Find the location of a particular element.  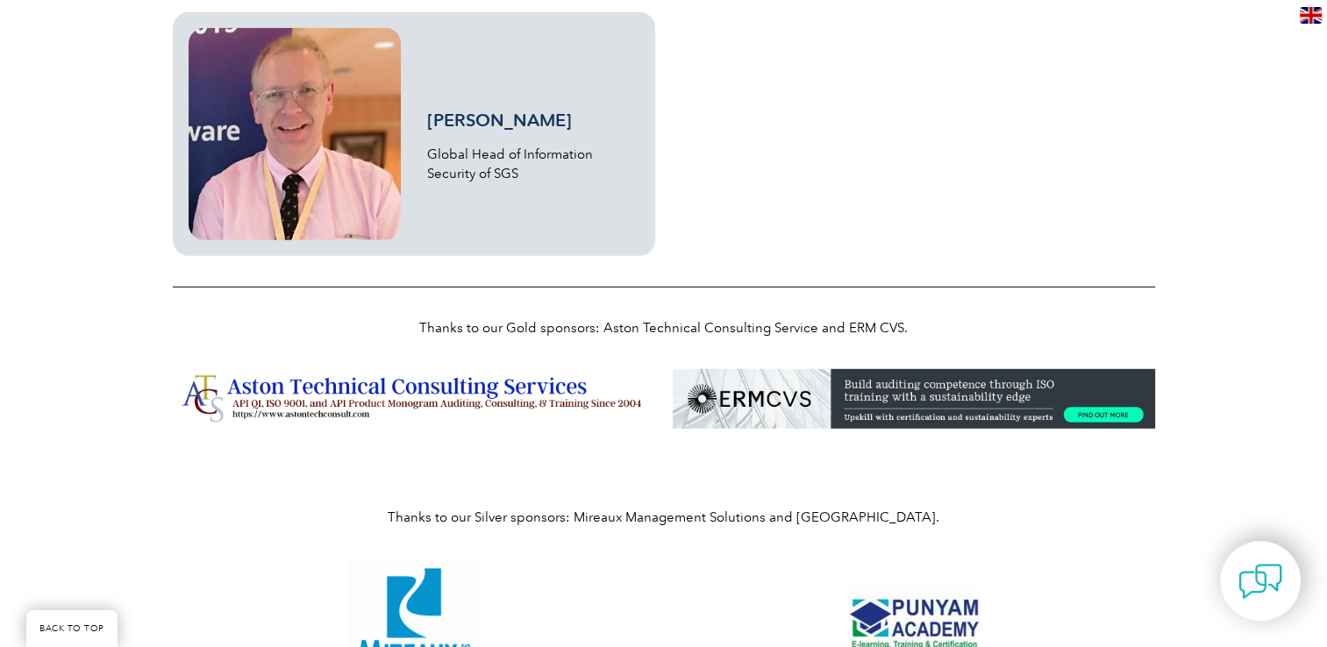

img: contact-chat.png is located at coordinates (1261, 582).